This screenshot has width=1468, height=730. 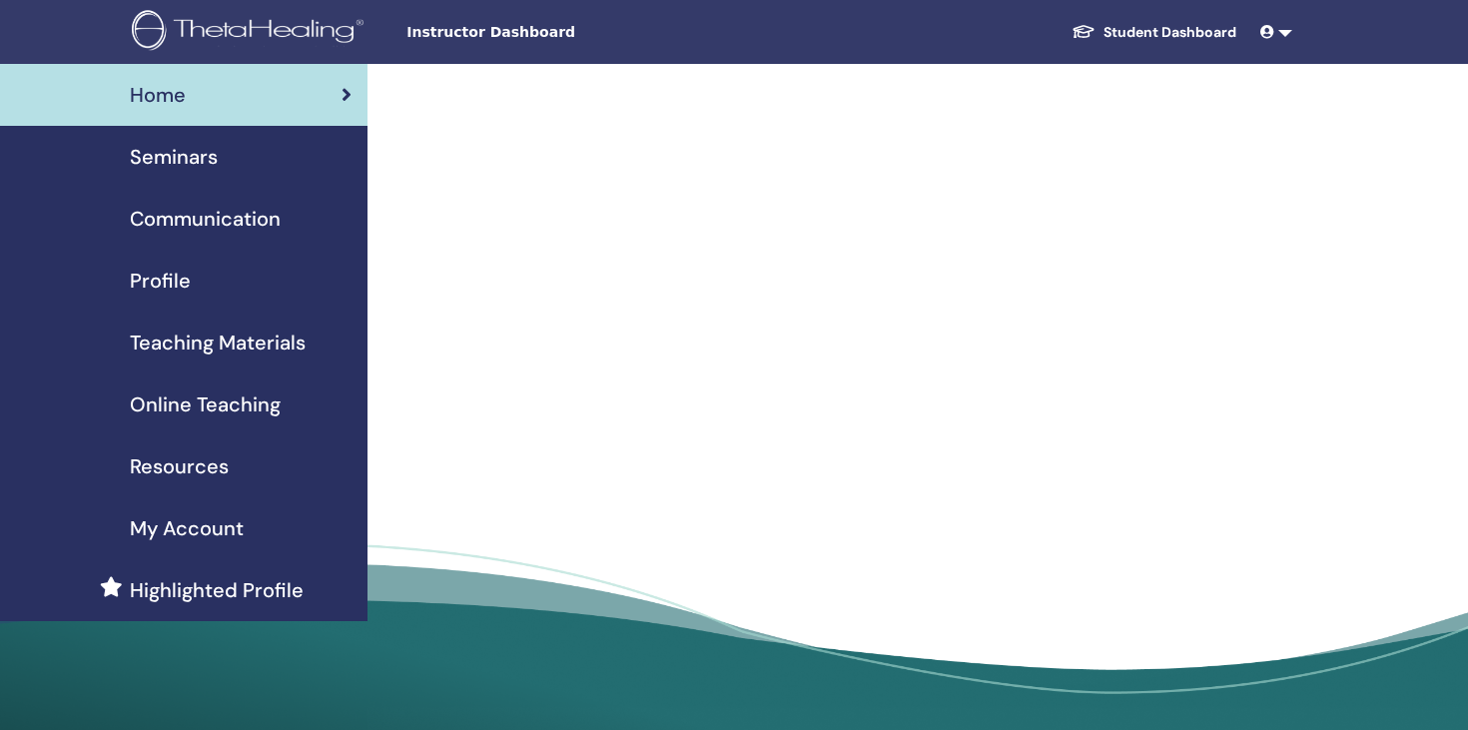 I want to click on span: Online Teaching, so click(x=205, y=405).